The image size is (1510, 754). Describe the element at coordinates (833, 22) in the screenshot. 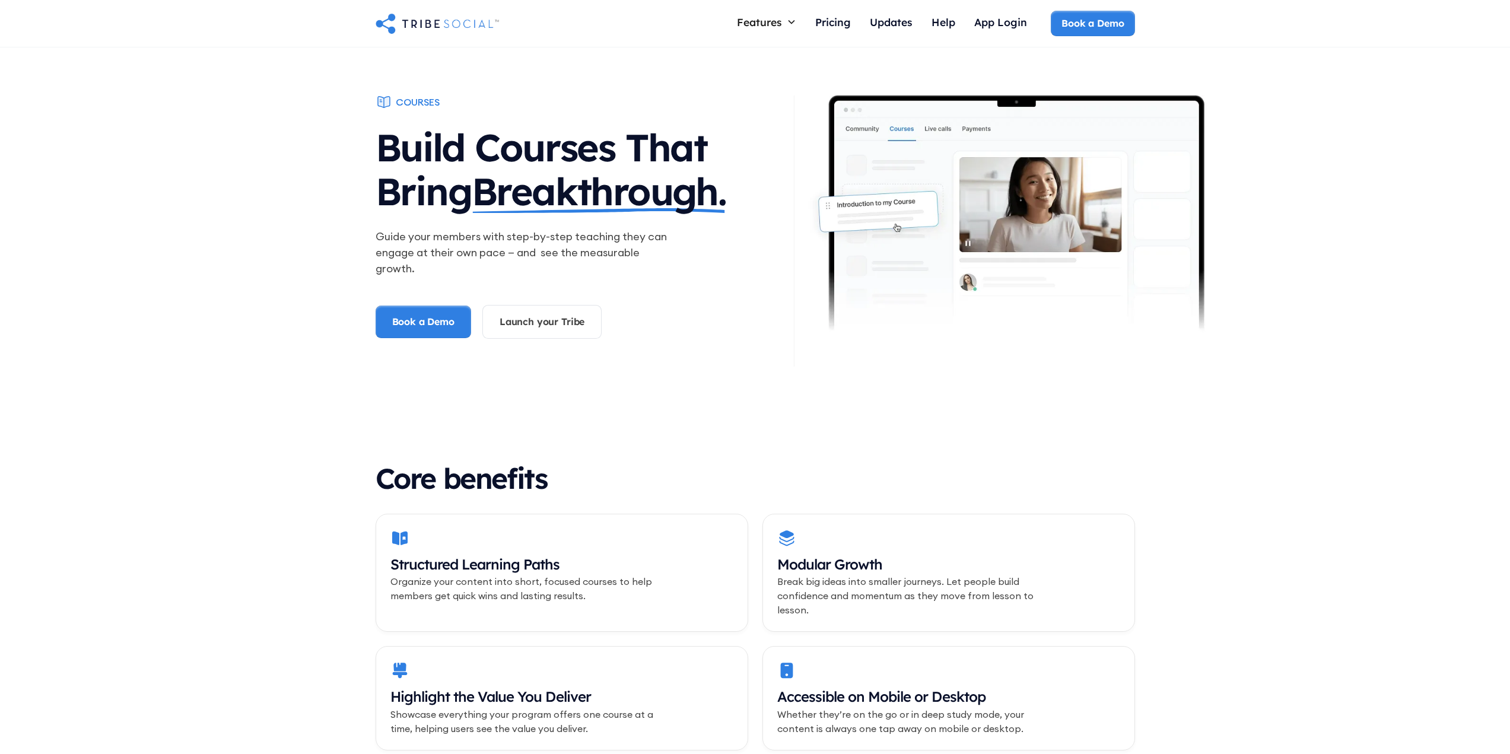

I see `div: Pricing` at that location.